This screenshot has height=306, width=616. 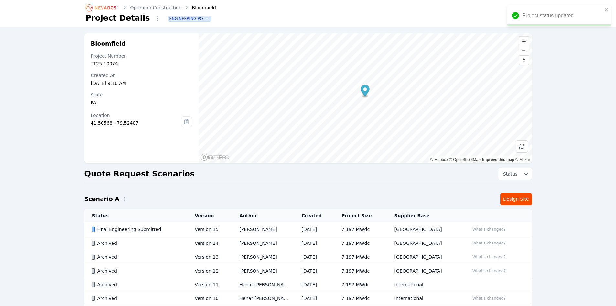 What do you see at coordinates (138, 229) in the screenshot?
I see `div: Final Engineering Submitted` at bounding box center [138, 229].